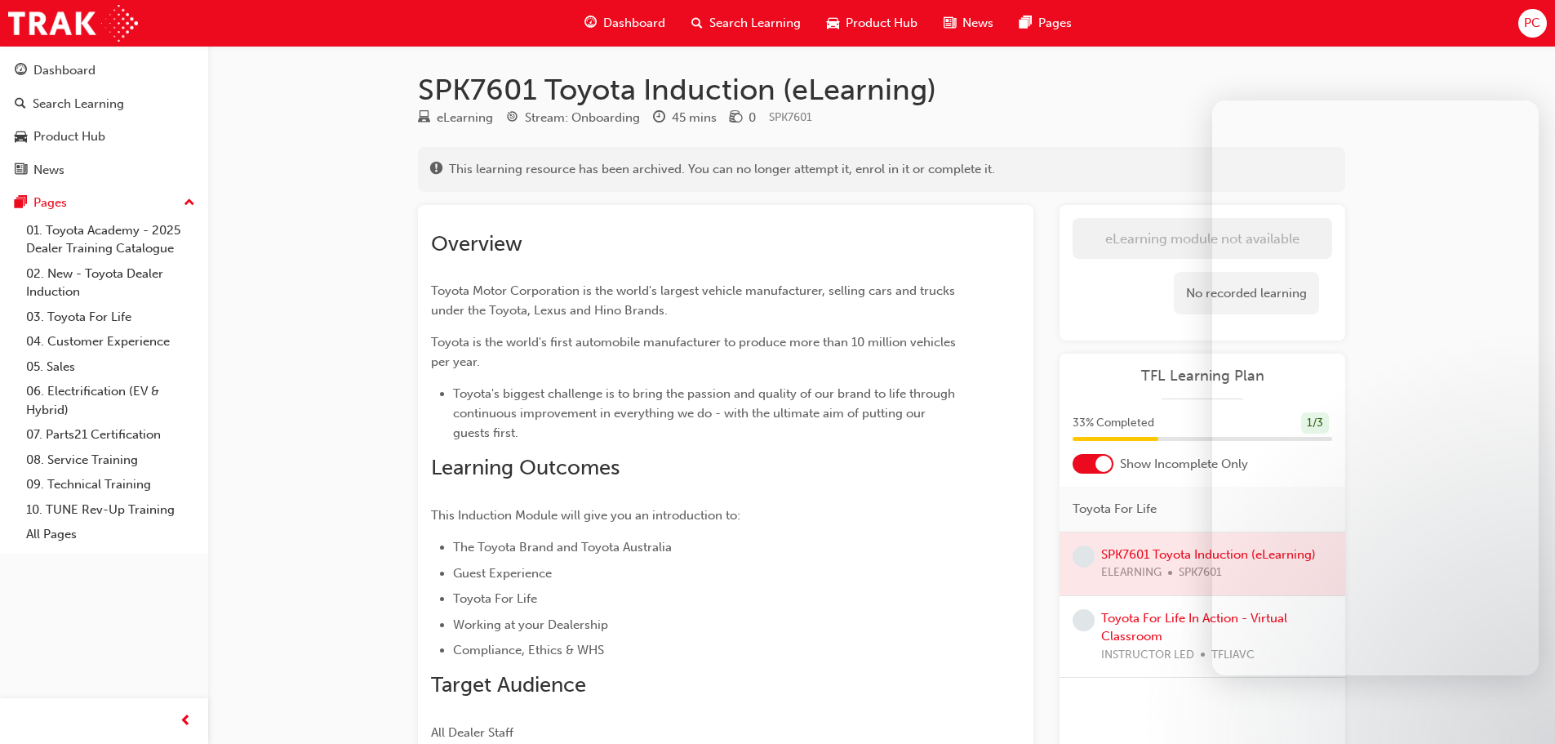 The width and height of the screenshot is (1555, 744). What do you see at coordinates (978, 23) in the screenshot?
I see `span: News` at bounding box center [978, 23].